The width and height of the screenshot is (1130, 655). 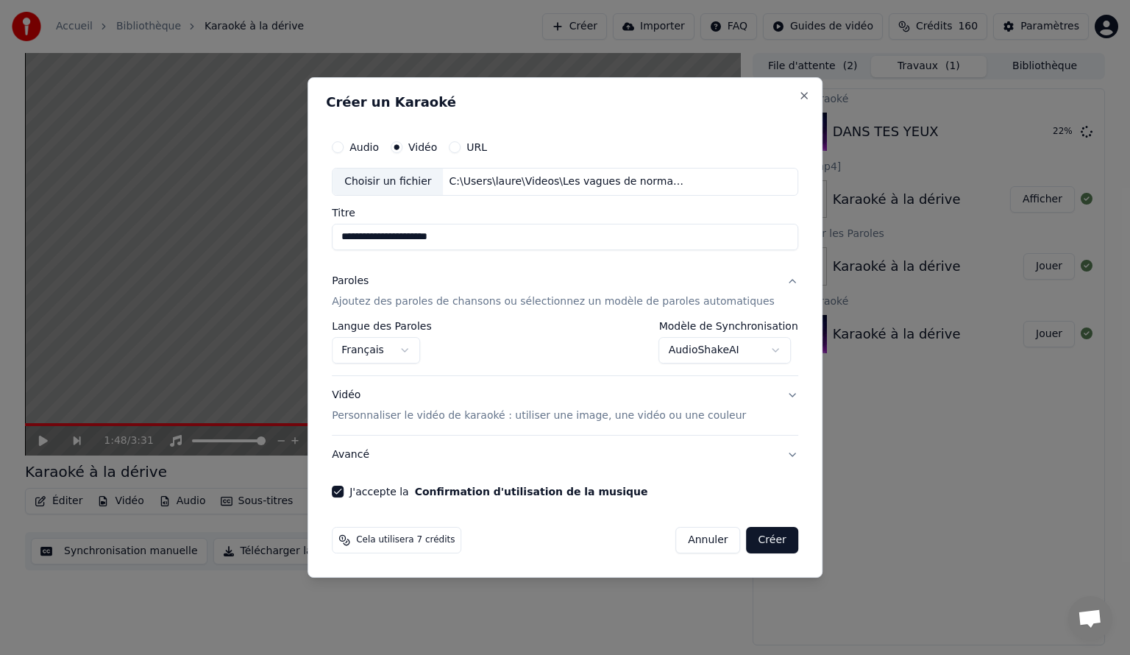 I want to click on div: C:\Users\laure\Videos\Les vagues de normandie.mp4, so click(x=569, y=182).